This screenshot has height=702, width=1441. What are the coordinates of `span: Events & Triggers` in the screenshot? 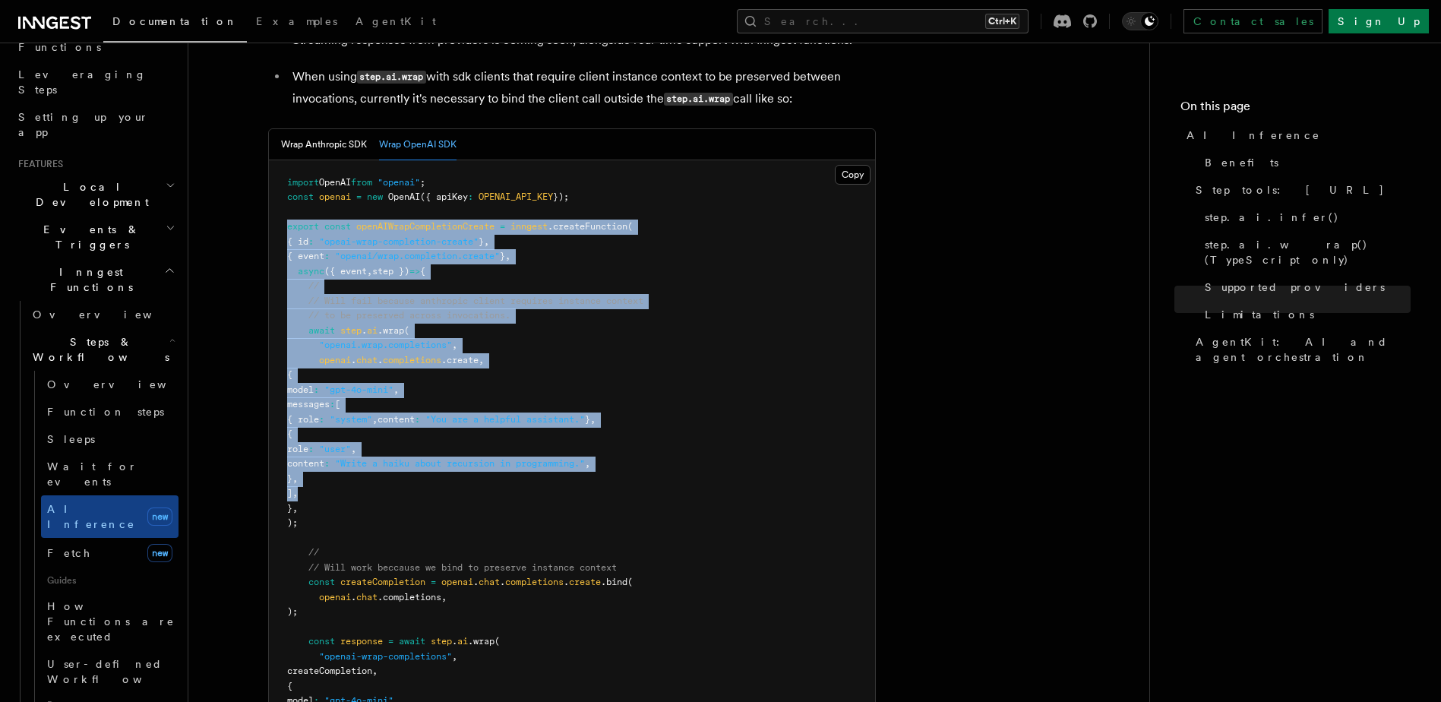 It's located at (89, 237).